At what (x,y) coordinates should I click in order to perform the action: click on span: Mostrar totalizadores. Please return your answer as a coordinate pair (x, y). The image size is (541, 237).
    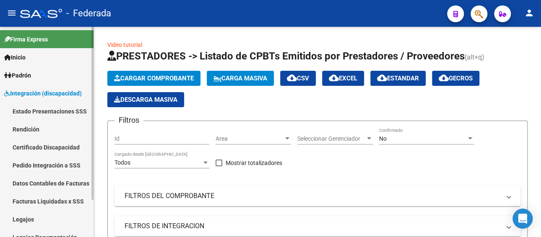
    Looking at the image, I should click on (254, 163).